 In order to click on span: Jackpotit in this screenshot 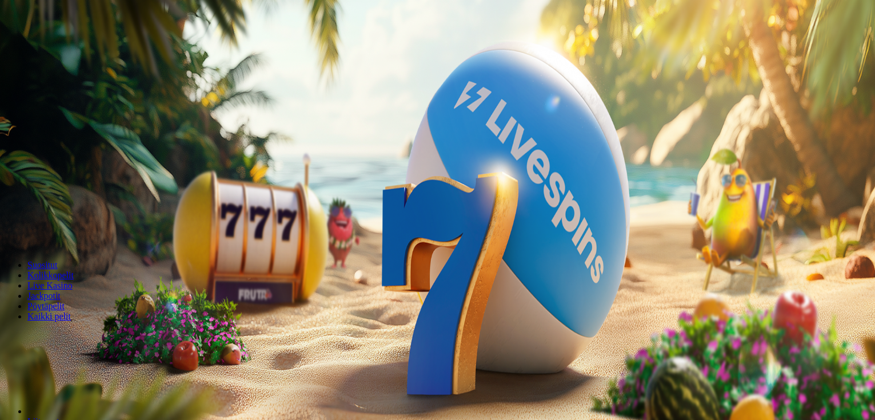, I will do `click(44, 295)`.